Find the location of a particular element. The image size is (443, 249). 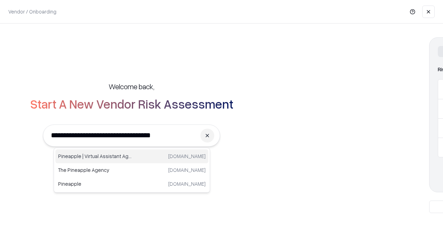

p: Pineapple | Virtual Assistant Agency is located at coordinates (95, 156).